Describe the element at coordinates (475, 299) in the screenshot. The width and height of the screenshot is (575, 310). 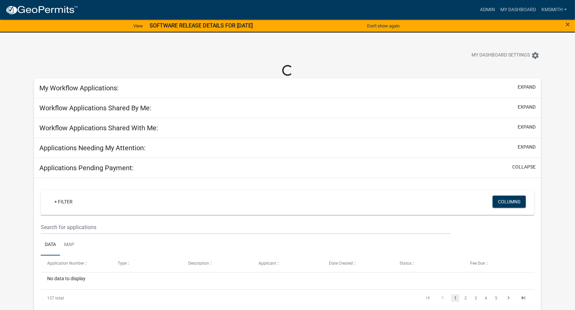
I see `a: 3` at that location.